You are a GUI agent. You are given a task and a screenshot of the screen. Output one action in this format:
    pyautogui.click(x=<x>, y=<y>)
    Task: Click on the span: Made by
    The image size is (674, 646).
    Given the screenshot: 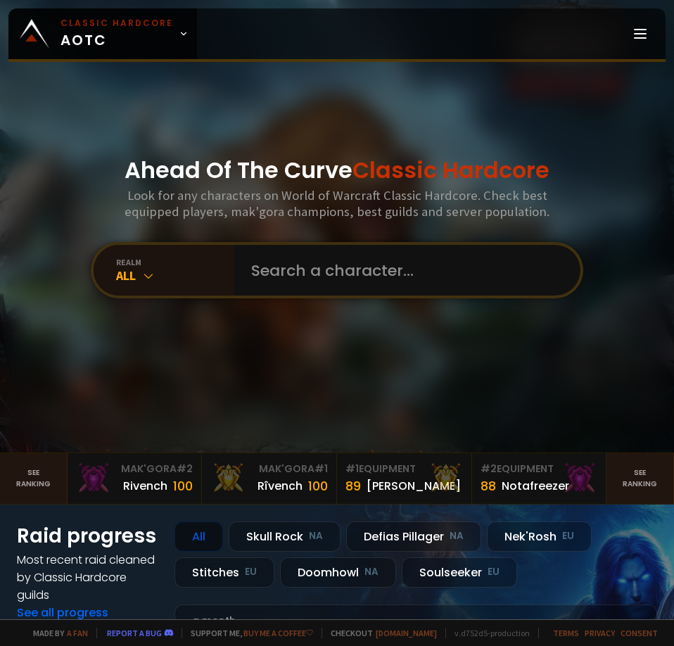 What is the action you would take?
    pyautogui.click(x=56, y=632)
    